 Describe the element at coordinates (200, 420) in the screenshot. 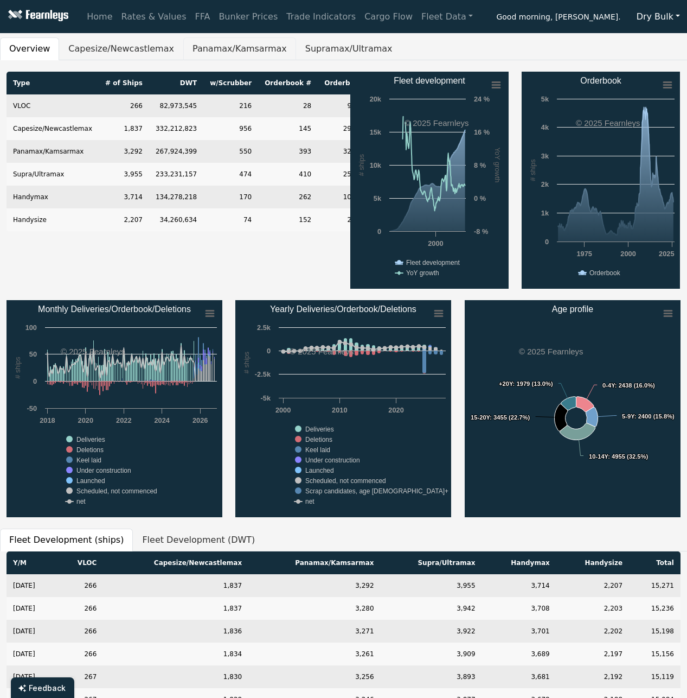

I see `text: 2026` at that location.